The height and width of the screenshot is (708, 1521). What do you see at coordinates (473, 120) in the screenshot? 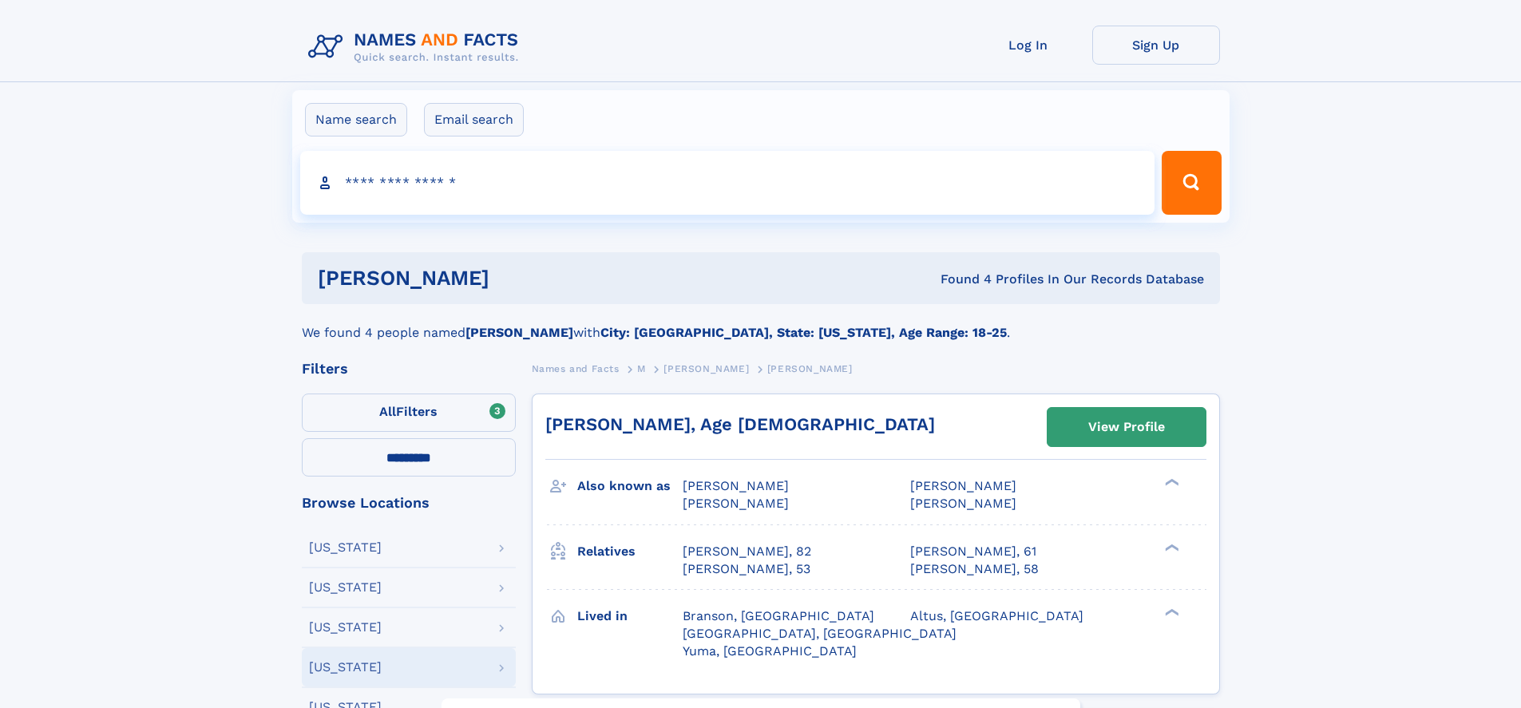
I see `label: Email search` at bounding box center [473, 120].